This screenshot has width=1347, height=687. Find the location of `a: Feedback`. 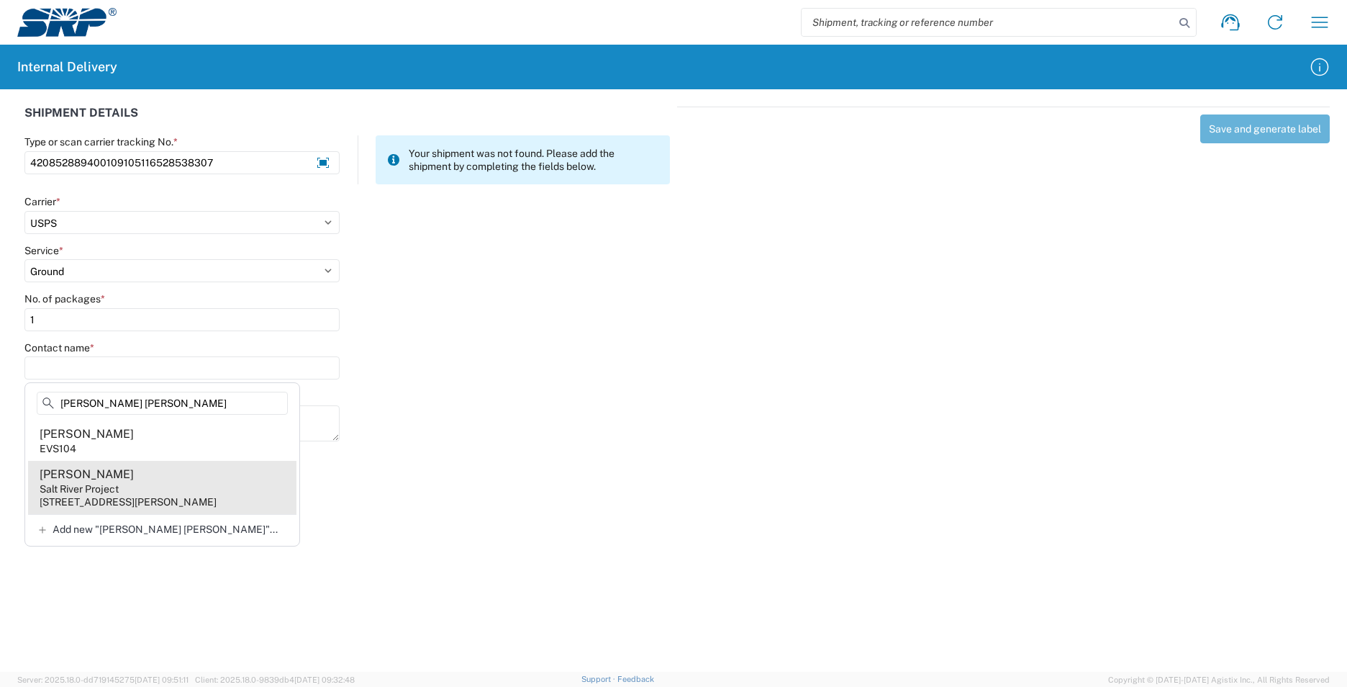

a: Feedback is located at coordinates (635, 679).